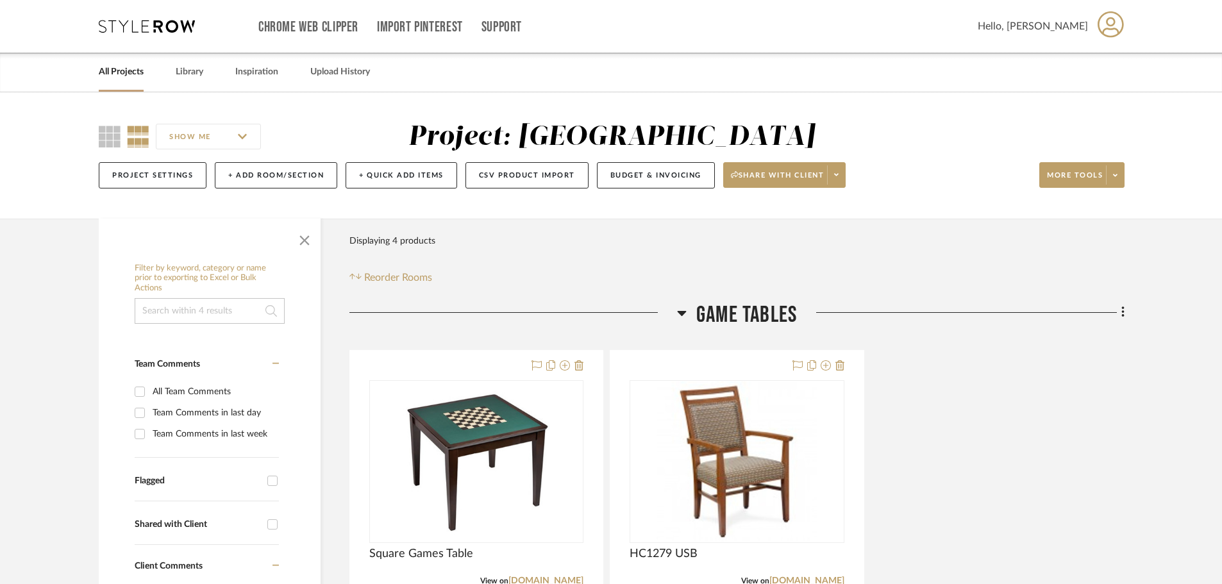  I want to click on a: Support, so click(501, 27).